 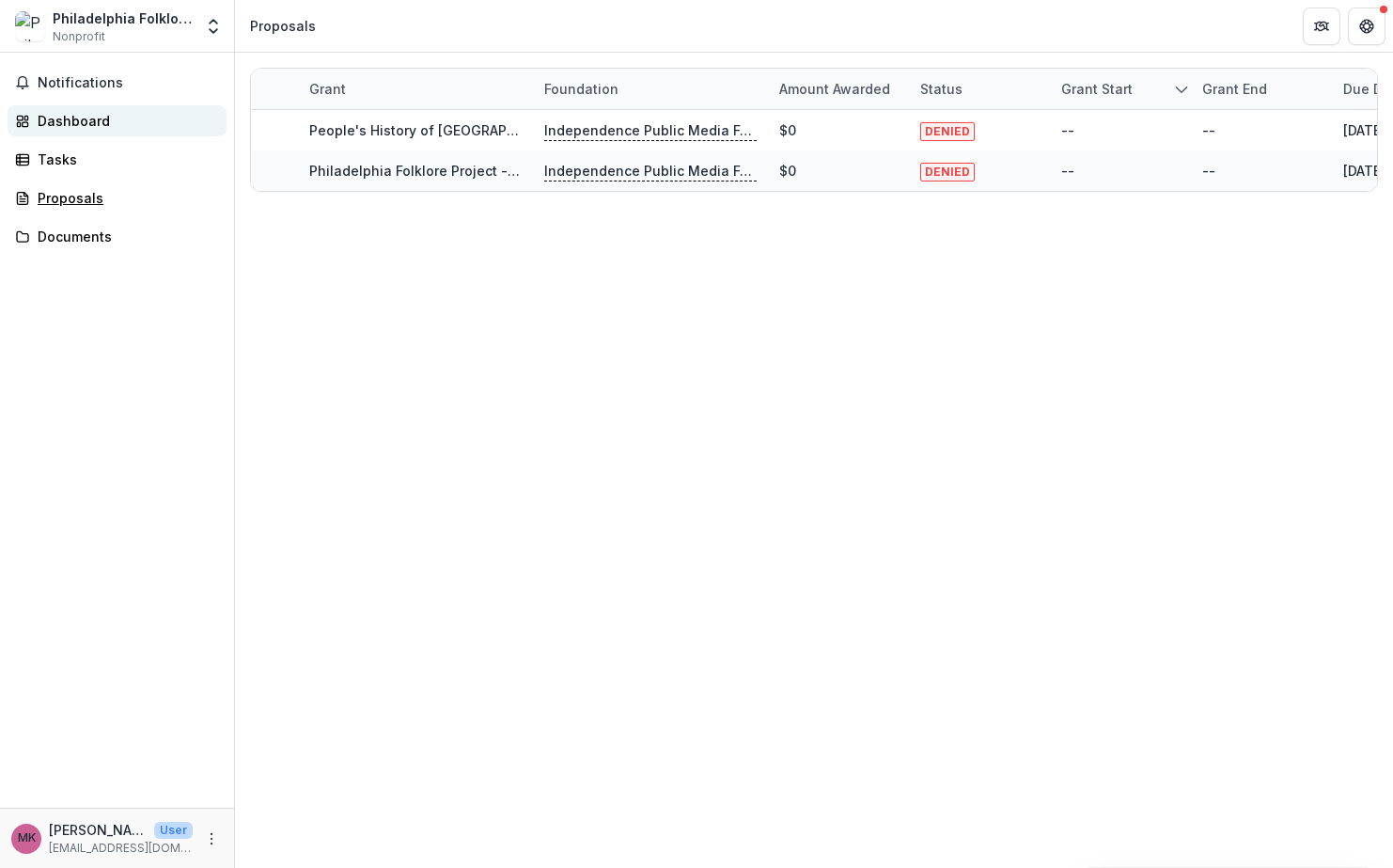 I want to click on img: Philadelphia Folklore Project, so click(x=30, y=27).